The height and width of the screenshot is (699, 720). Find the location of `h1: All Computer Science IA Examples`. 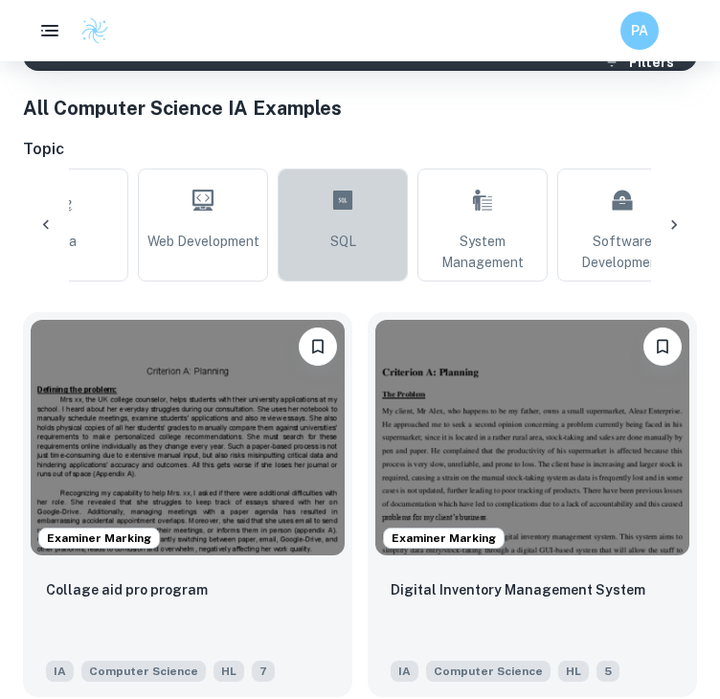

h1: All Computer Science IA Examples is located at coordinates (360, 108).